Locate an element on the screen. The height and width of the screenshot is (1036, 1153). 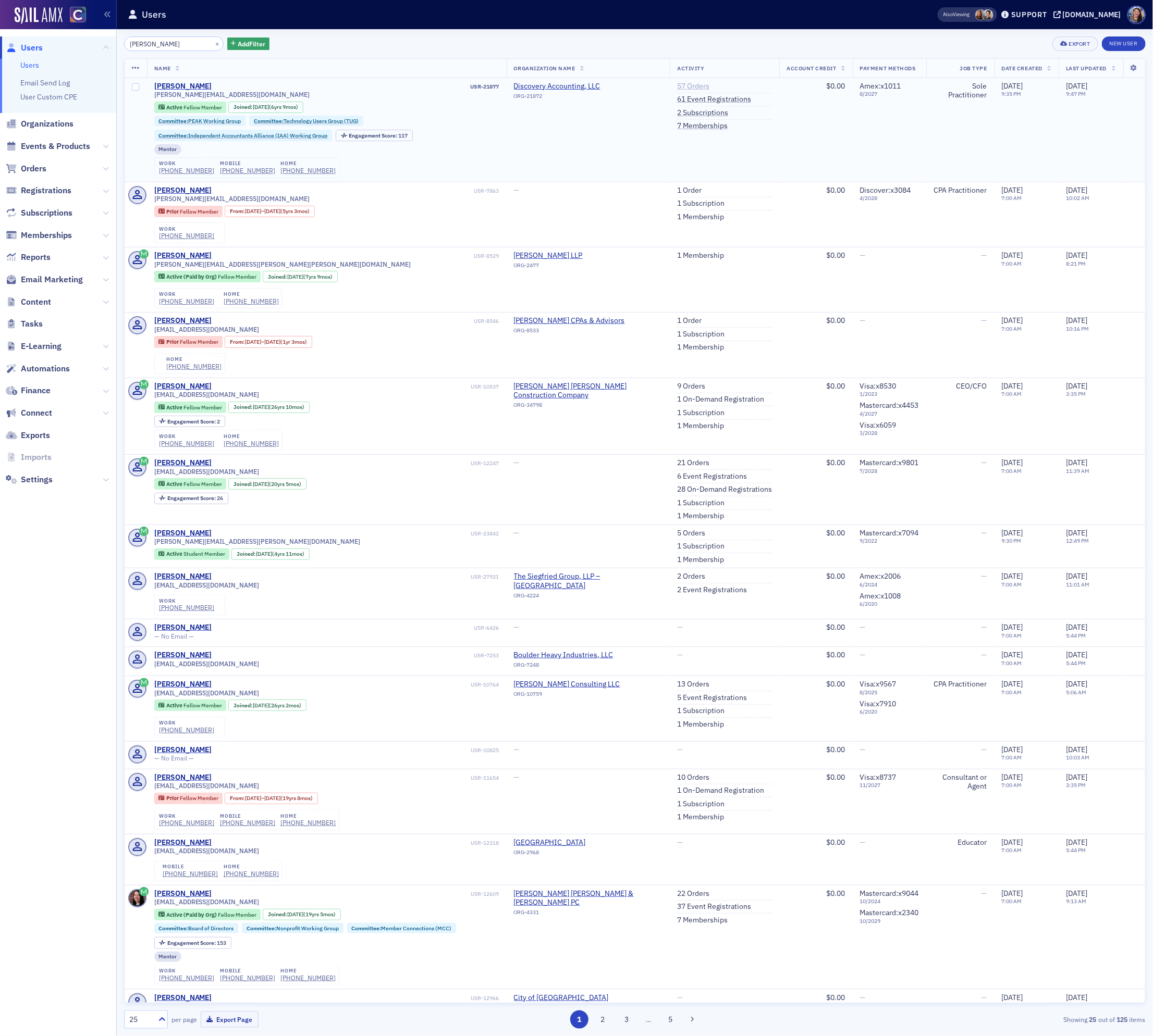
span: 8 / 2027 is located at coordinates (889, 94).